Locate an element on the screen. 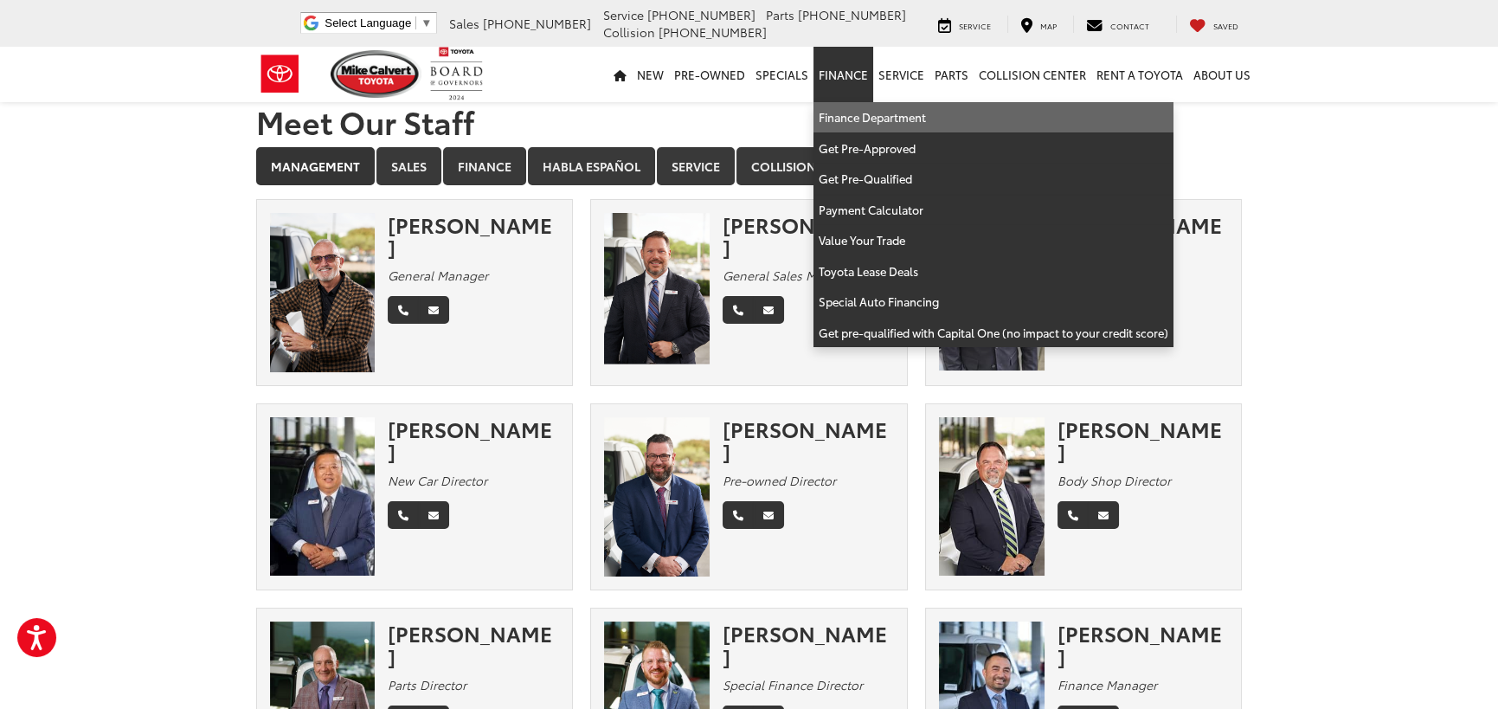 Image resolution: width=1498 pixels, height=709 pixels. a: Habla Español is located at coordinates (591, 166).